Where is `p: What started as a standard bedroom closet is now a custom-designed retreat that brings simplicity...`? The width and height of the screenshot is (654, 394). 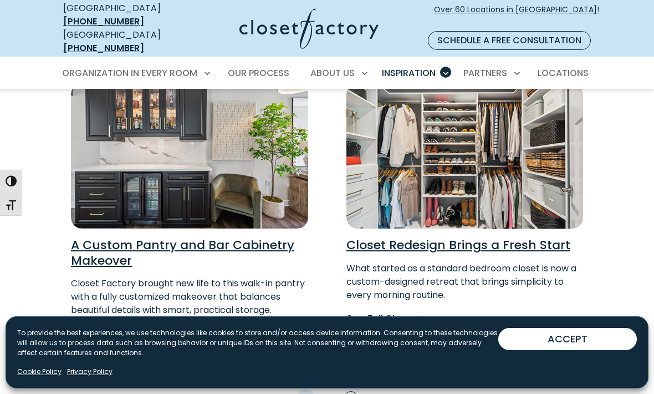
p: What started as a standard bedroom closet is now a custom-designed retreat that brings simplicity... is located at coordinates (465, 282).